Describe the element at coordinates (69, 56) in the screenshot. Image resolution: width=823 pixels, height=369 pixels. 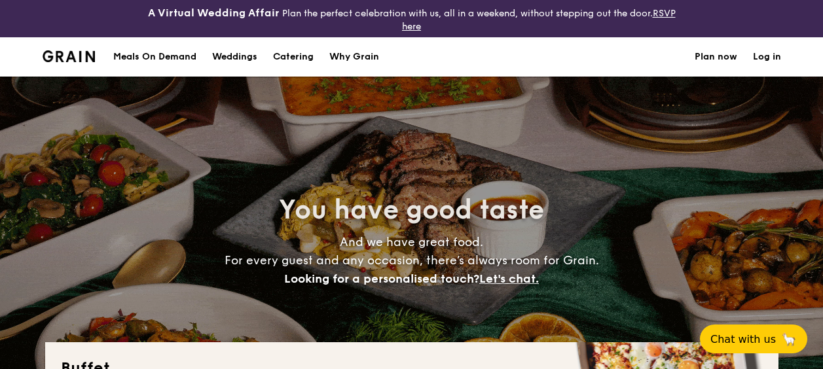
I see `a: Logotype` at that location.